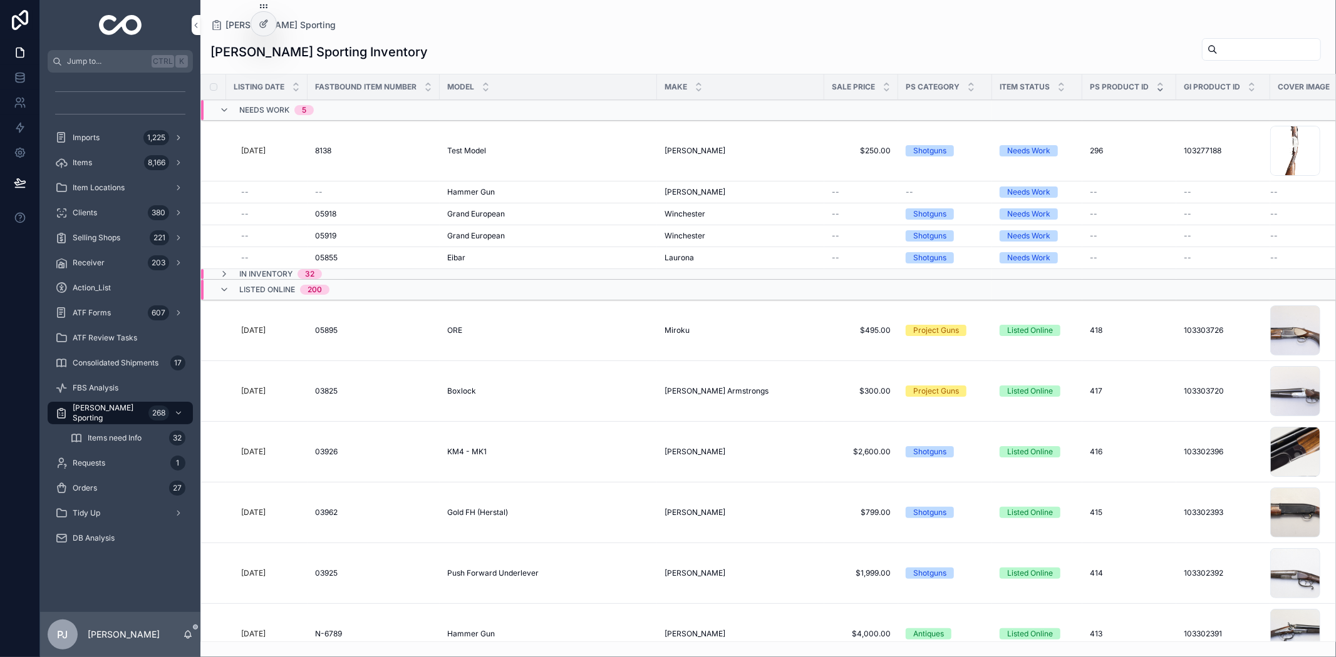  I want to click on a: N-6789, so click(373, 634).